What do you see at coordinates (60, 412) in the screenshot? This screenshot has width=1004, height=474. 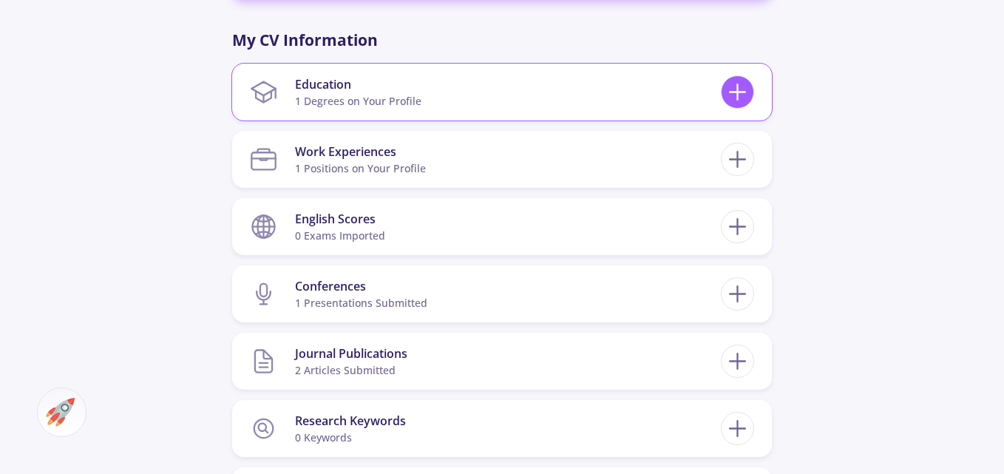 I see `img: ac-market` at bounding box center [60, 412].